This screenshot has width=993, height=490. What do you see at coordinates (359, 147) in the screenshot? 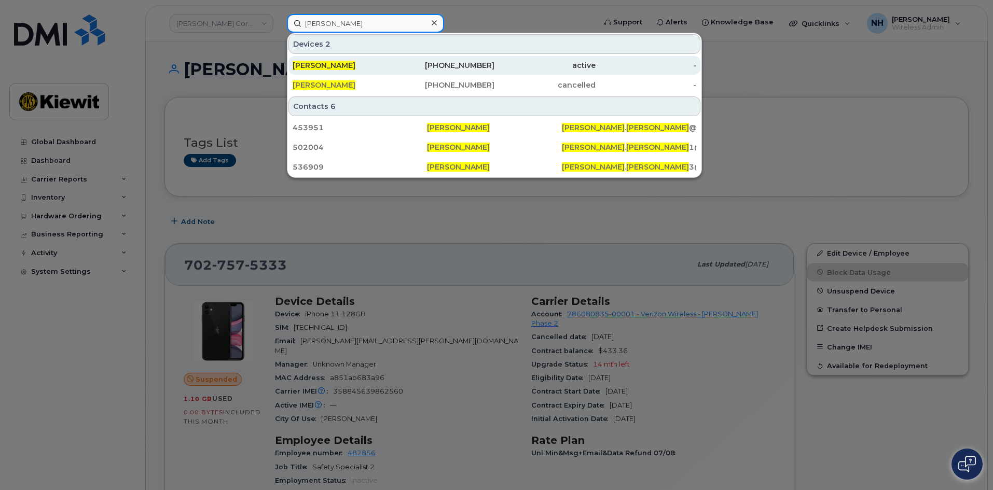
I see `div: 502004` at bounding box center [359, 147].